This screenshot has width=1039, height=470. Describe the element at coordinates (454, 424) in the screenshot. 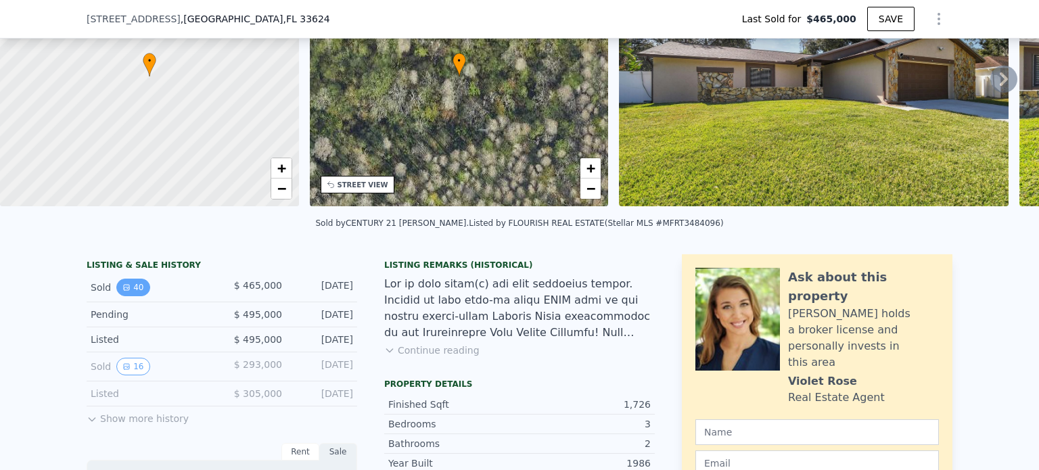

I see `div: Bedrooms` at that location.